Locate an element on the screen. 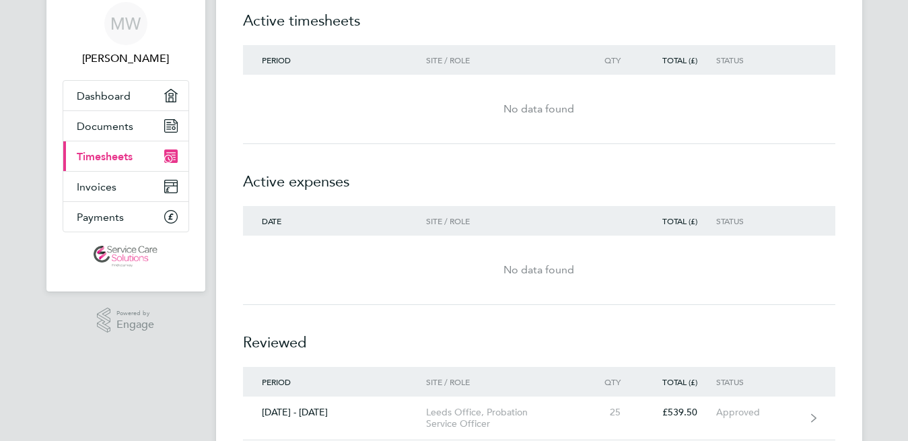 The width and height of the screenshot is (908, 441). span: Timesheets is located at coordinates (104, 156).